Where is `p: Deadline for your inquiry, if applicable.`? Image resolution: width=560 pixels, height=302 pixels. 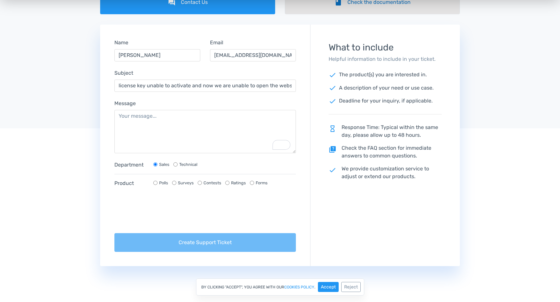
p: Deadline for your inquiry, if applicable. is located at coordinates (385, 101).